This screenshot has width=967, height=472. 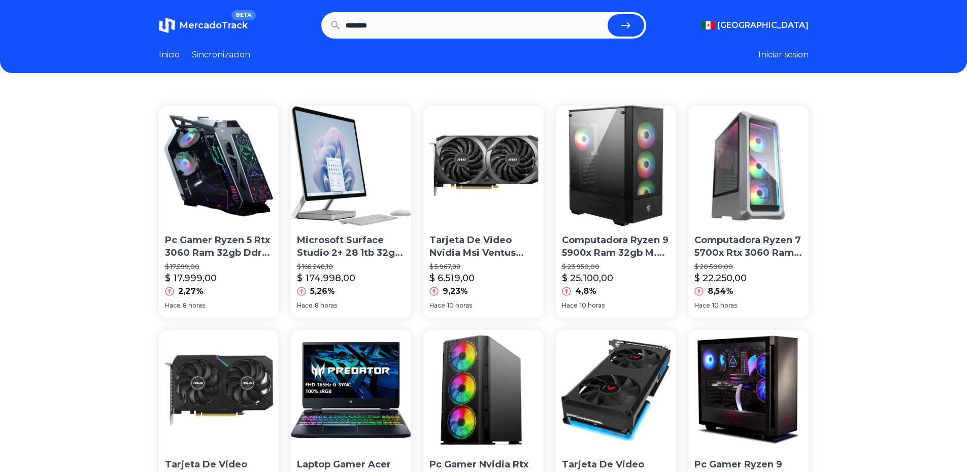 I want to click on img: Tarjeta De Video Nvidia Asus Dual Geforce Rtx 30 Series Rtx 3060 Dual-rtx3060-o12g Oc Edition 12gb, so click(x=219, y=390).